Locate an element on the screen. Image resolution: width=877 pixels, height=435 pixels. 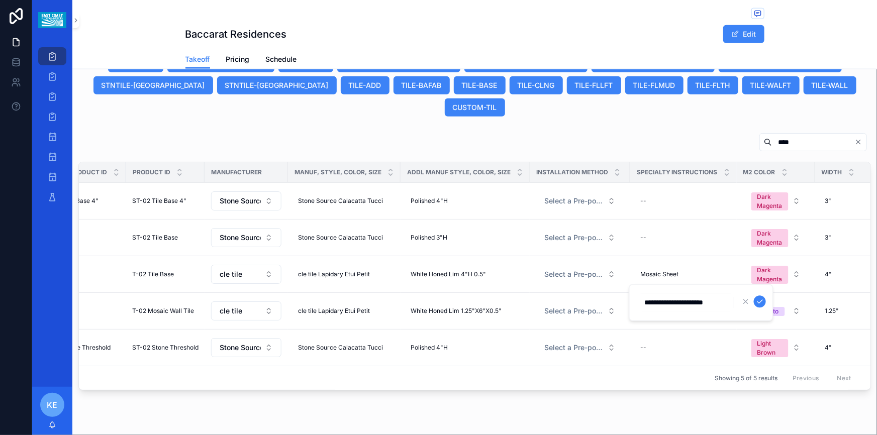
span: White Honed Lim 4"H 0.5" is located at coordinates (448, 275).